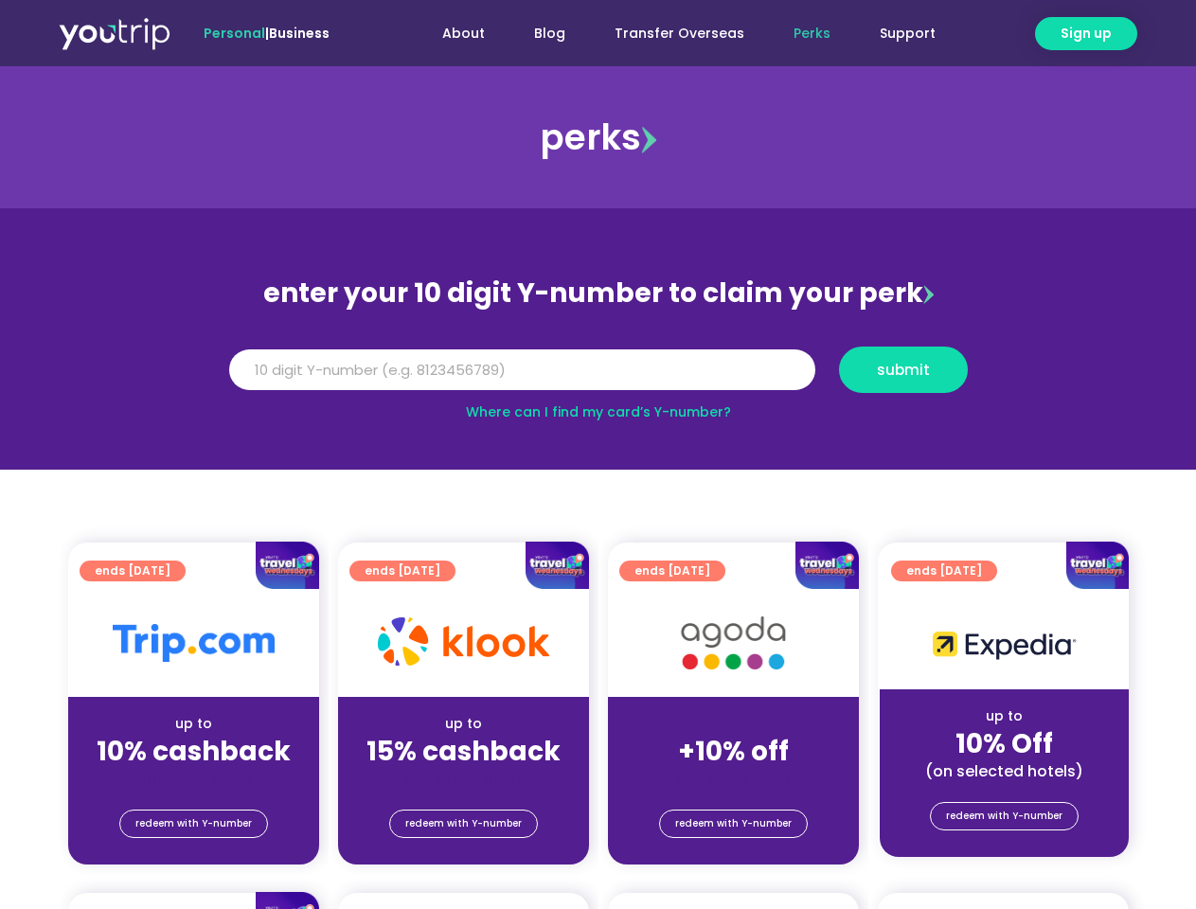  I want to click on a: Where can I find my card’s Y-number?, so click(599, 412).